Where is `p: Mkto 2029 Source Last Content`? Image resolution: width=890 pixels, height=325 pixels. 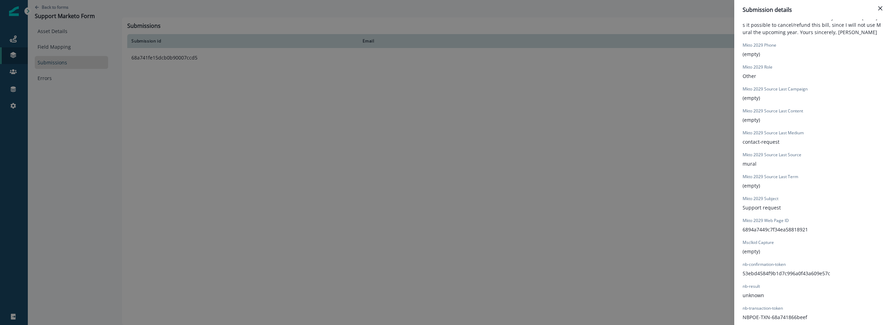 p: Mkto 2029 Source Last Content is located at coordinates (773, 111).